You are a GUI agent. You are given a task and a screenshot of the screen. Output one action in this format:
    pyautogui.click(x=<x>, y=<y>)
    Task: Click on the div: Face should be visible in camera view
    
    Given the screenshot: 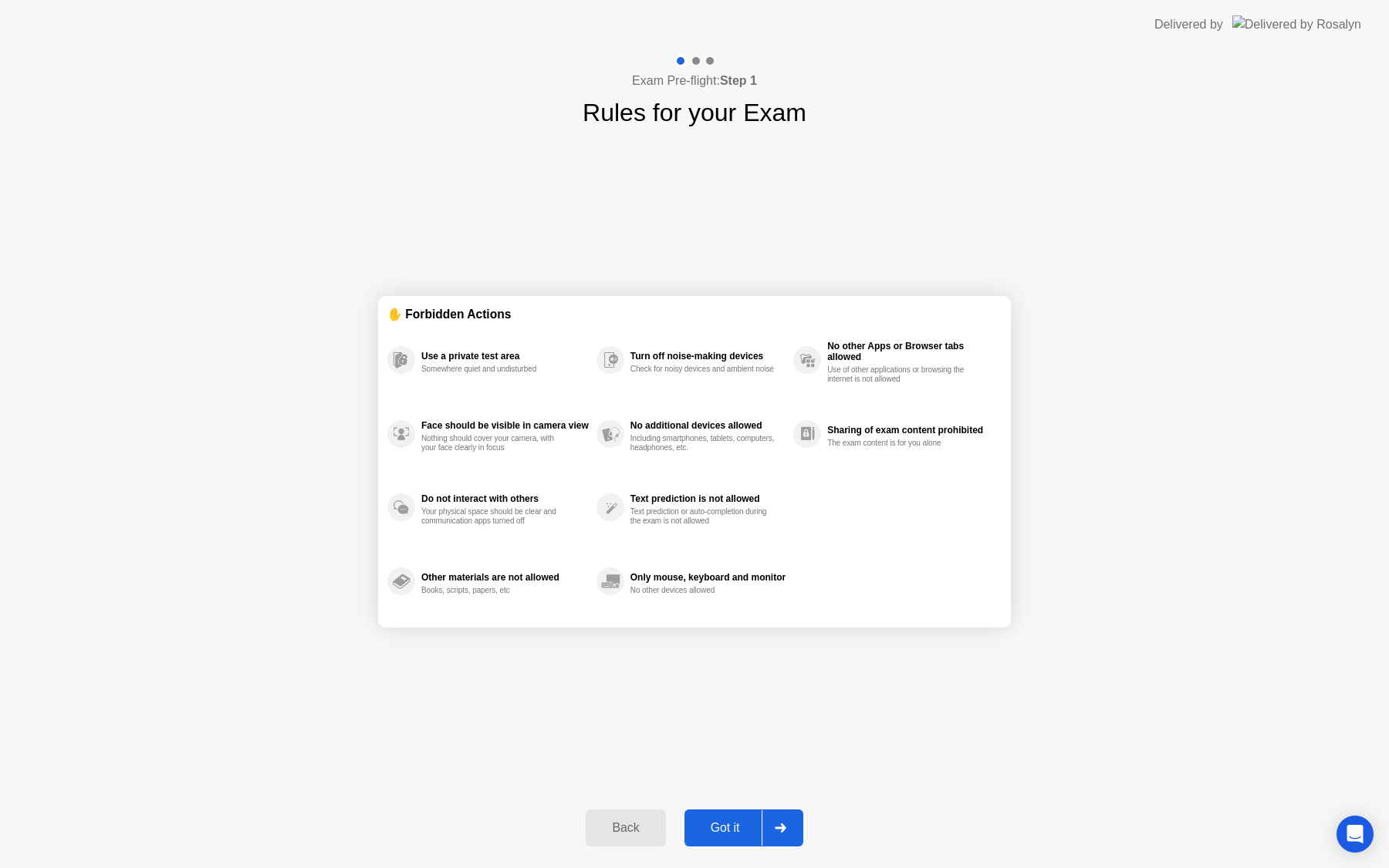 What is the action you would take?
    pyautogui.click(x=505, y=426)
    